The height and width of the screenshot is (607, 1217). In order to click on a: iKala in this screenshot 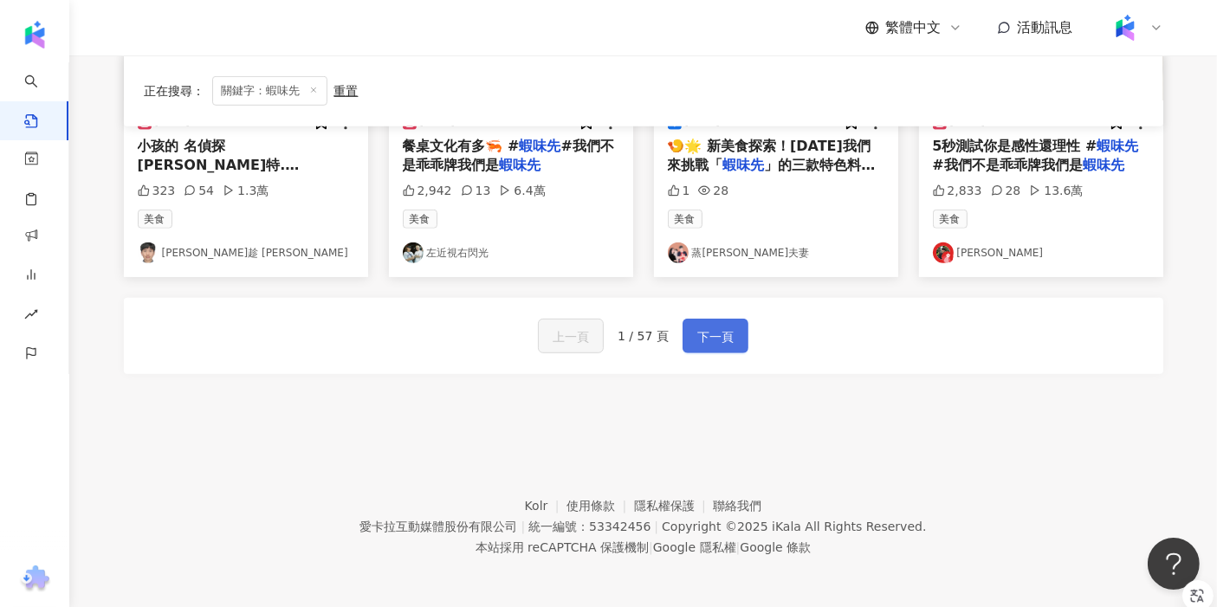, I will do `click(787, 527)`.